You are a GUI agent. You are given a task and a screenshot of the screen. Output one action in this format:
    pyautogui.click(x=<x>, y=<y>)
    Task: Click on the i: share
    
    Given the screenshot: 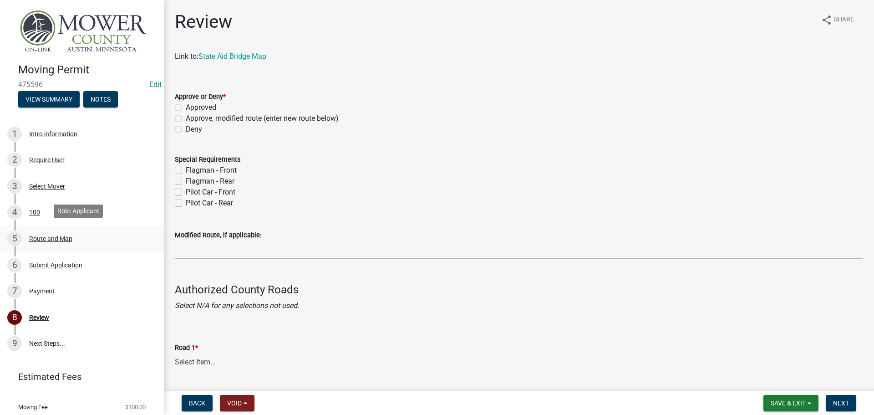 What is the action you would take?
    pyautogui.click(x=827, y=20)
    